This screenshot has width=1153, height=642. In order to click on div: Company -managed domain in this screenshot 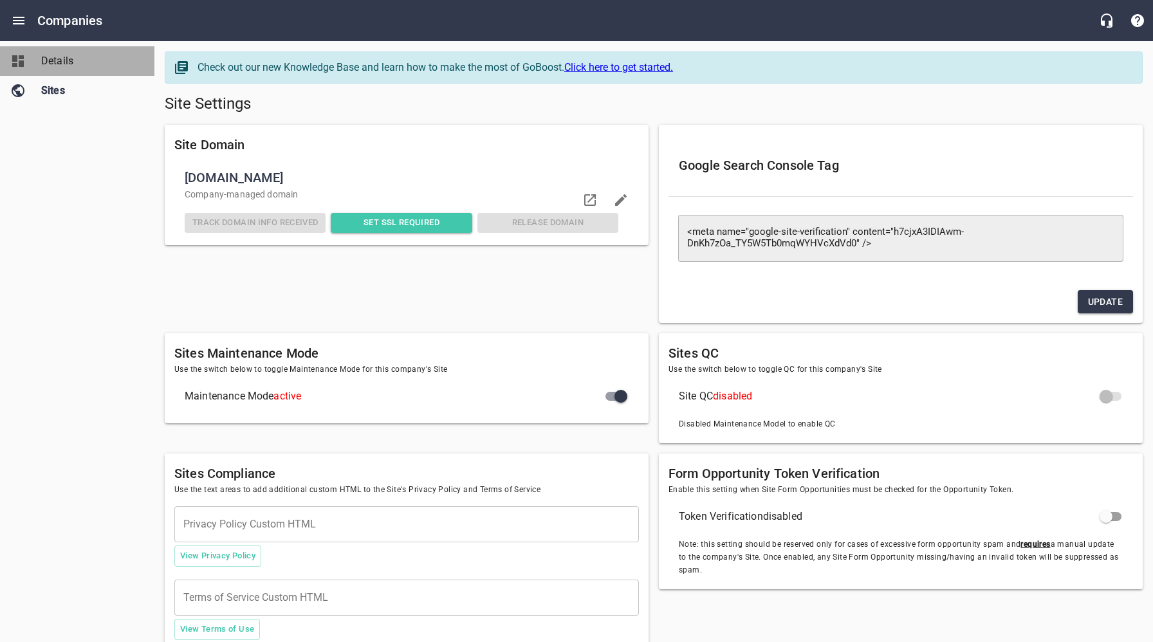, I will do `click(401, 194)`.